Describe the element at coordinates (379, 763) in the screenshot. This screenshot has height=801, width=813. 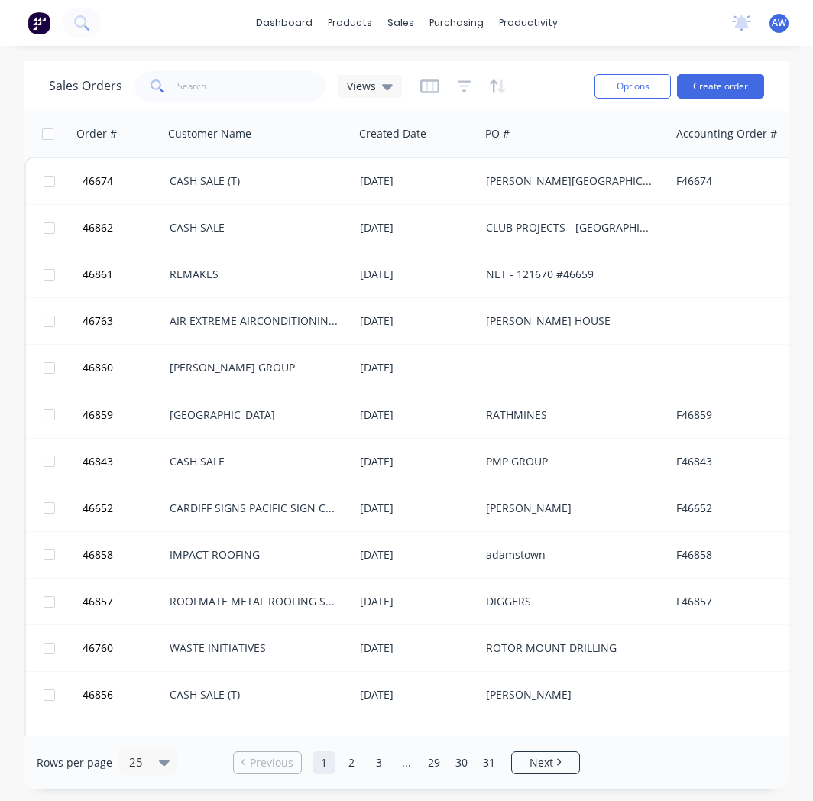
I see `a: Page 3` at that location.